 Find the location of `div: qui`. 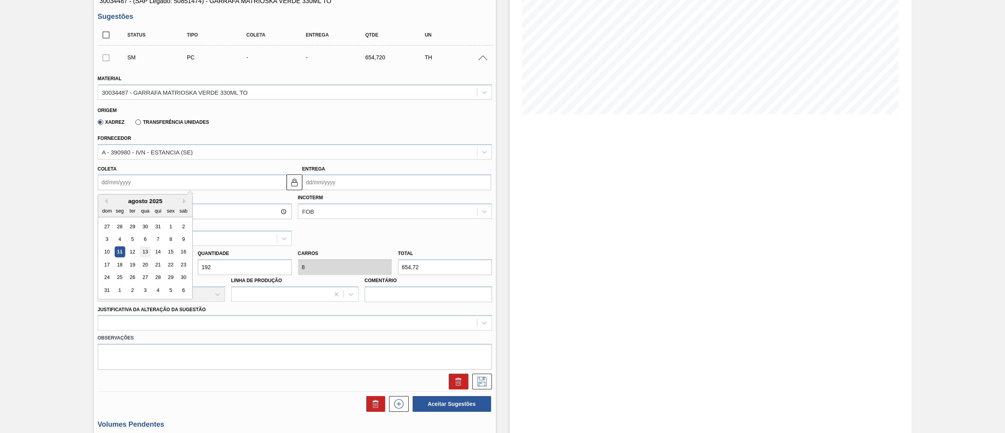

div: qui is located at coordinates (157, 210).